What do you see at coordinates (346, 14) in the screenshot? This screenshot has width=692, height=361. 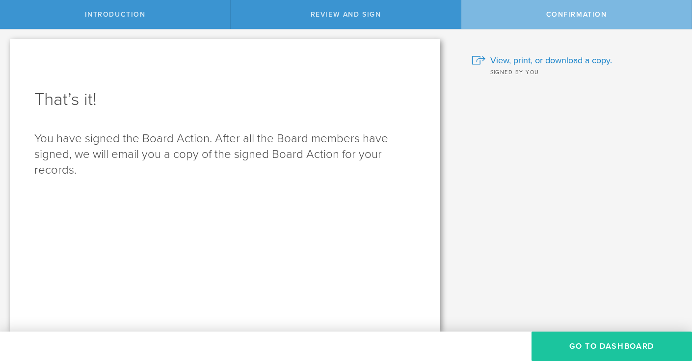 I see `span: Review and Sign` at bounding box center [346, 14].